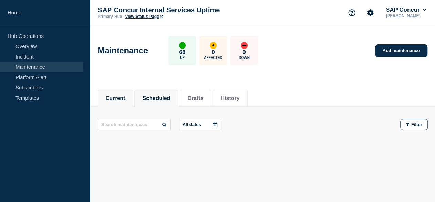 This screenshot has height=202, width=435. I want to click on div: down, so click(244, 45).